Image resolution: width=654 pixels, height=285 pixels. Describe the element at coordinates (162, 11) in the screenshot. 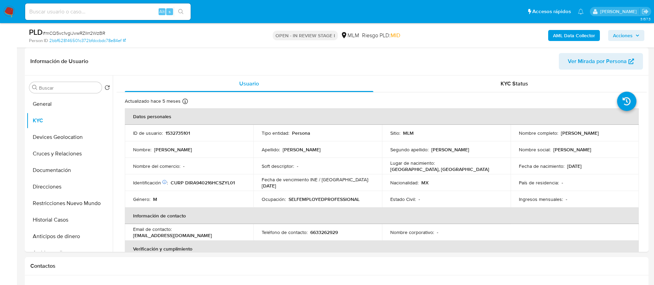

I see `span: Alt` at that location.